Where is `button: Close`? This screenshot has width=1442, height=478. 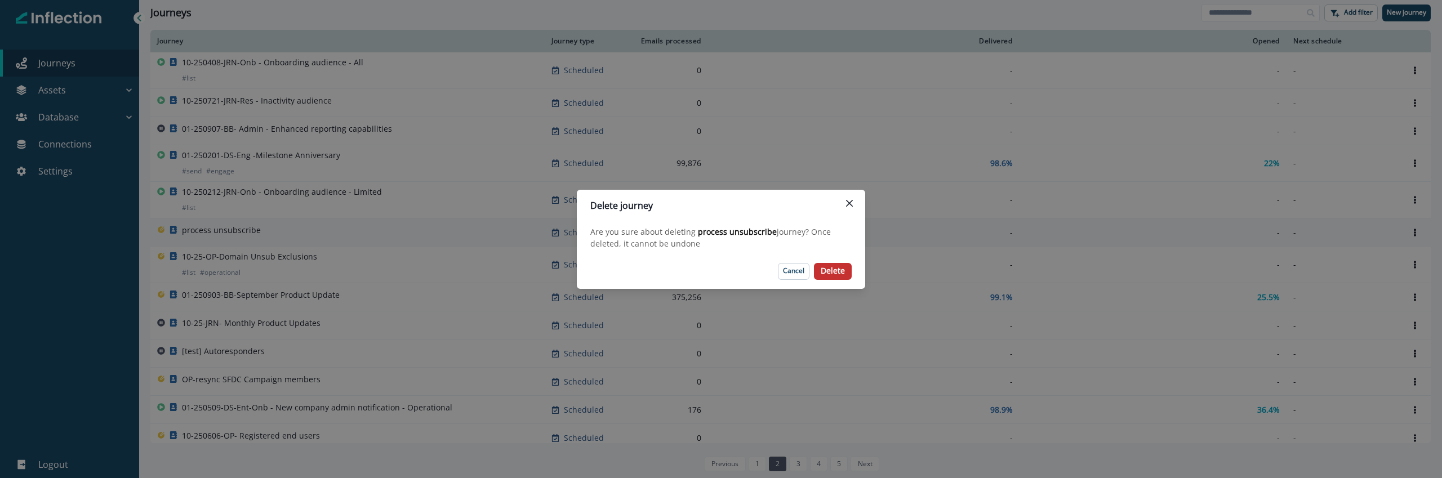 button: Close is located at coordinates (849, 203).